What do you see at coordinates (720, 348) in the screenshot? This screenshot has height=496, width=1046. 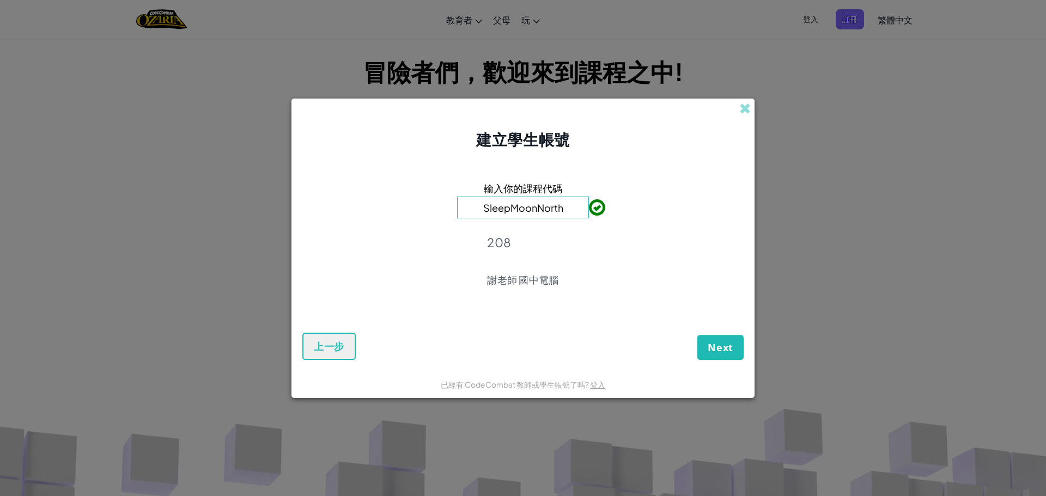 I see `span: Next` at bounding box center [720, 348].